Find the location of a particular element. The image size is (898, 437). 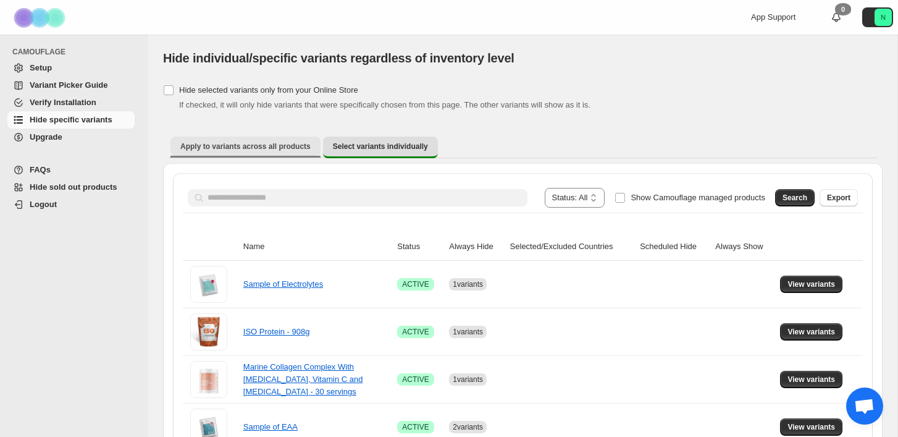

a: Verify Installation is located at coordinates (71, 103).